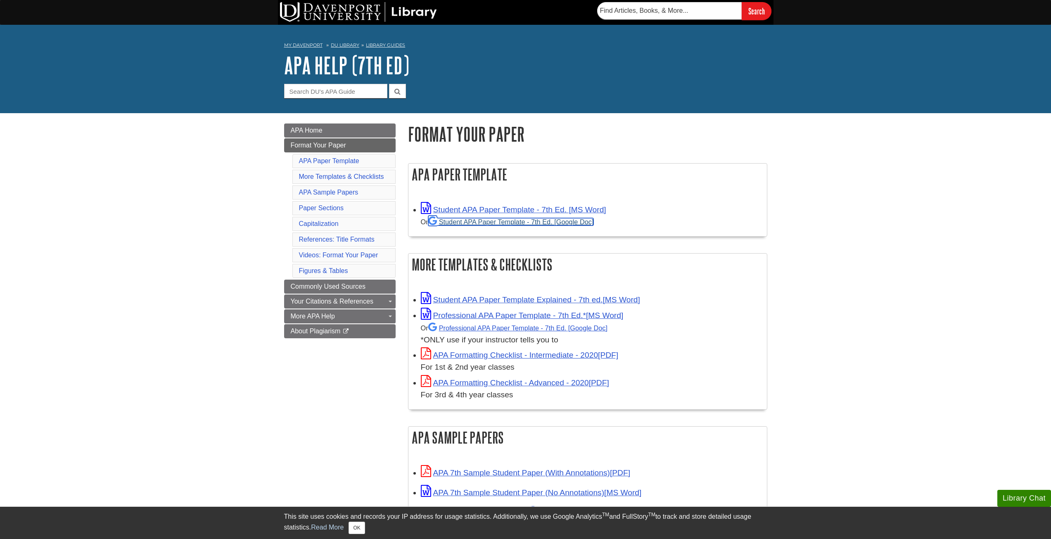 The height and width of the screenshot is (539, 1051). What do you see at coordinates (340, 301) in the screenshot?
I see `a: Your Citations & References` at bounding box center [340, 301].